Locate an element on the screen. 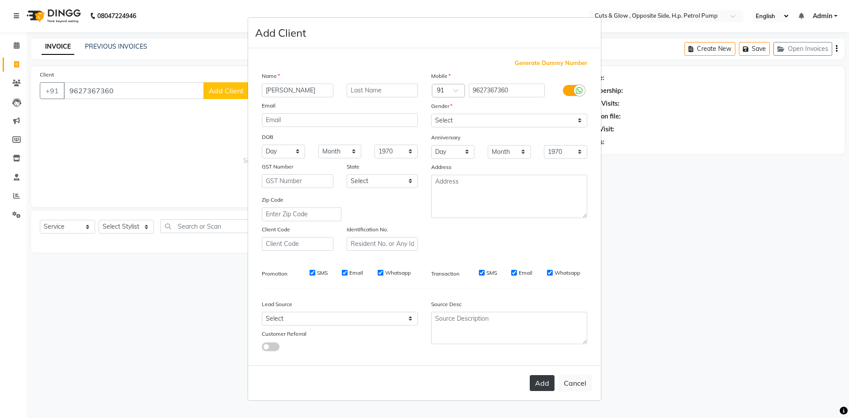  label: Client Code is located at coordinates (276, 229).